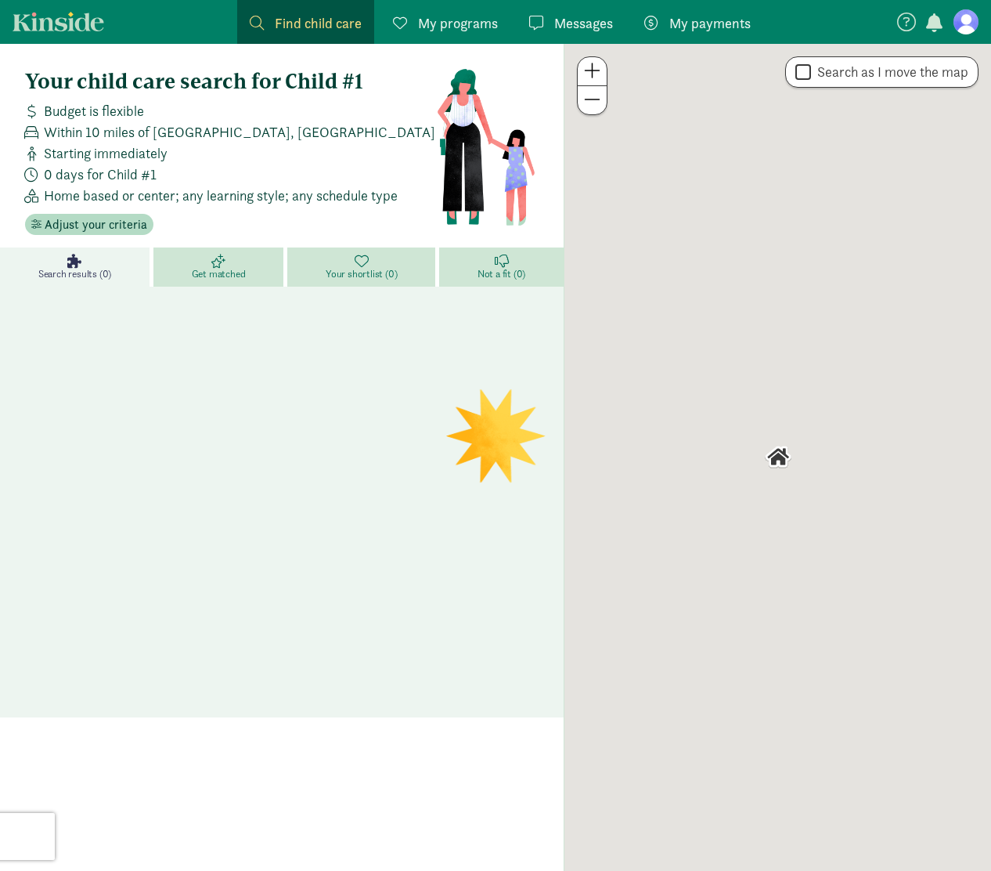 Image resolution: width=991 pixels, height=871 pixels. Describe the element at coordinates (74, 274) in the screenshot. I see `span: Search results (0)` at that location.